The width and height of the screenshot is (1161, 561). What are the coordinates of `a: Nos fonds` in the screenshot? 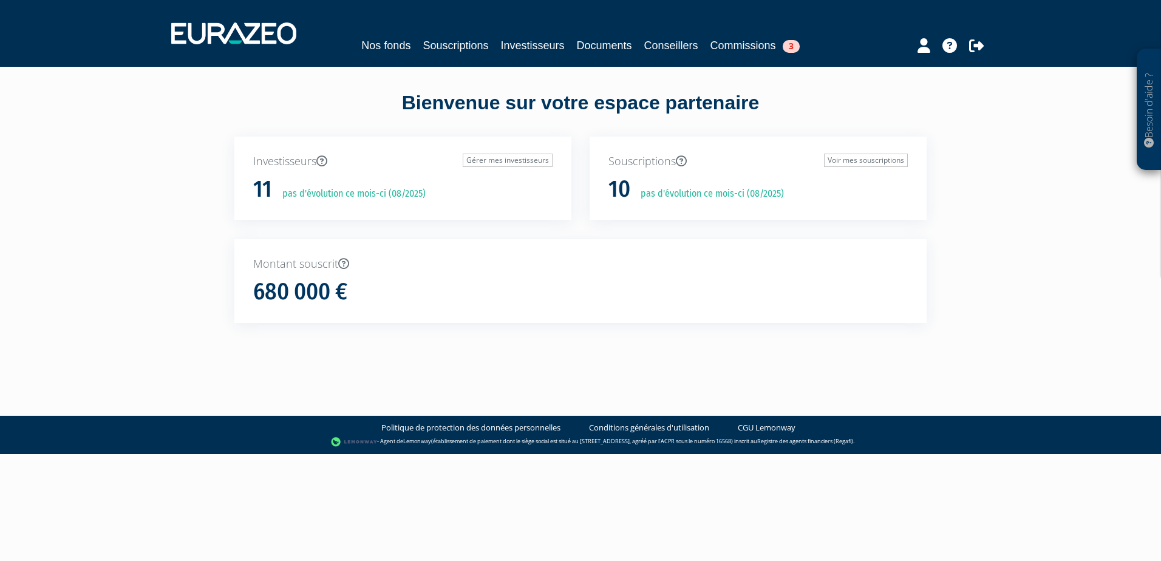 It's located at (386, 46).